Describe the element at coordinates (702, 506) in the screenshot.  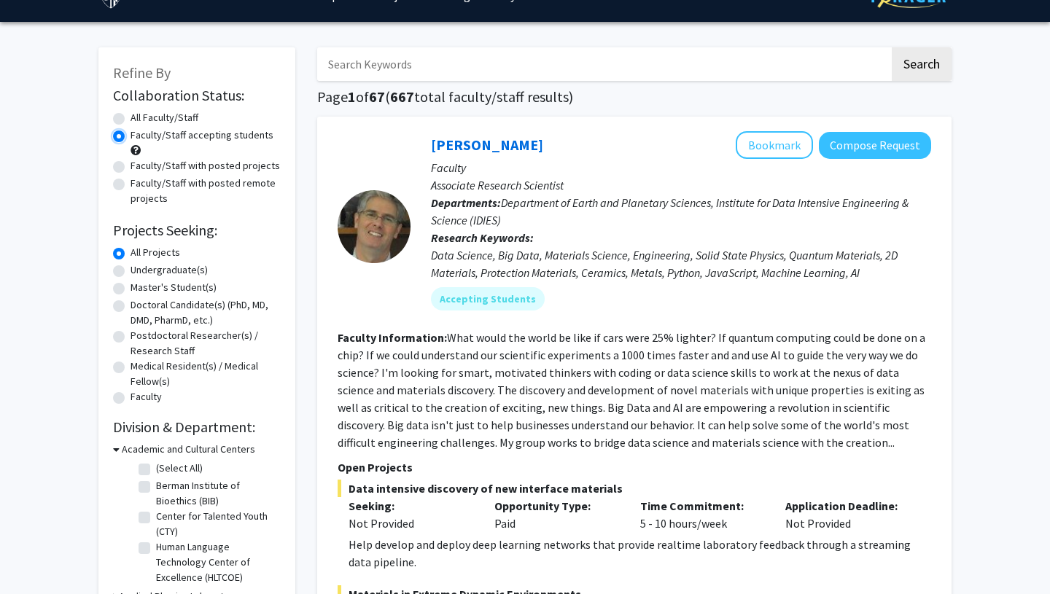
I see `p: Time Commitment:` at that location.